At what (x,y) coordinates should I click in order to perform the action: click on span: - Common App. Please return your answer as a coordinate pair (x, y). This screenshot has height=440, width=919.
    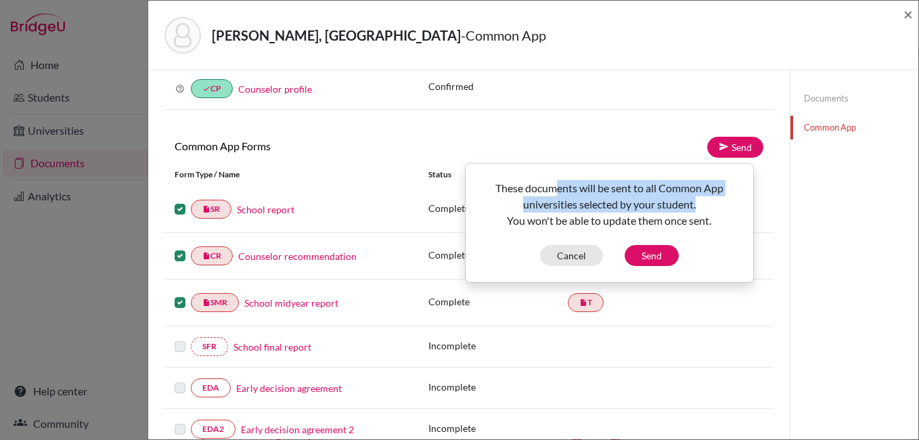
    Looking at the image, I should click on (504, 35).